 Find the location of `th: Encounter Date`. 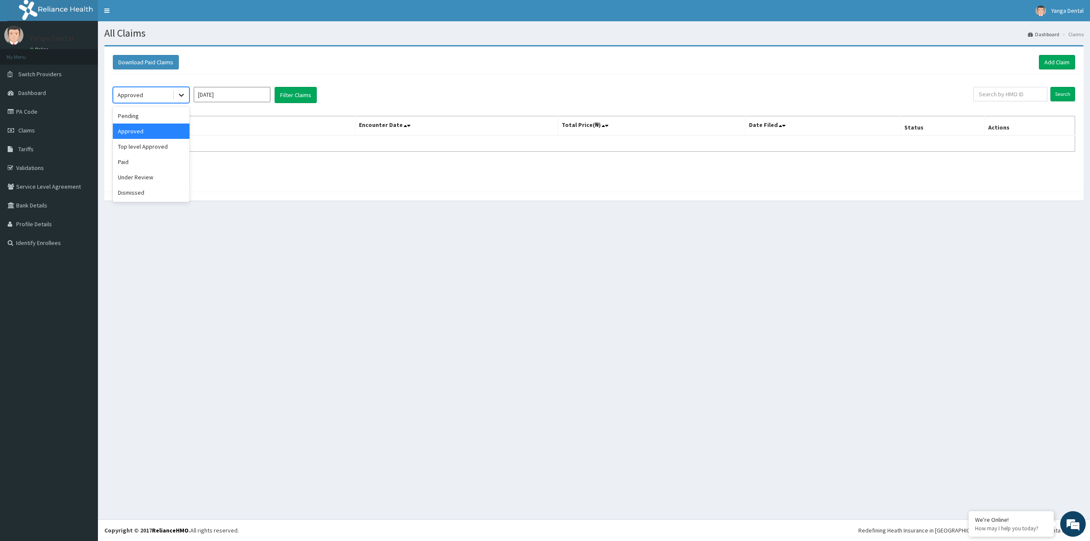

th: Encounter Date is located at coordinates (457, 126).